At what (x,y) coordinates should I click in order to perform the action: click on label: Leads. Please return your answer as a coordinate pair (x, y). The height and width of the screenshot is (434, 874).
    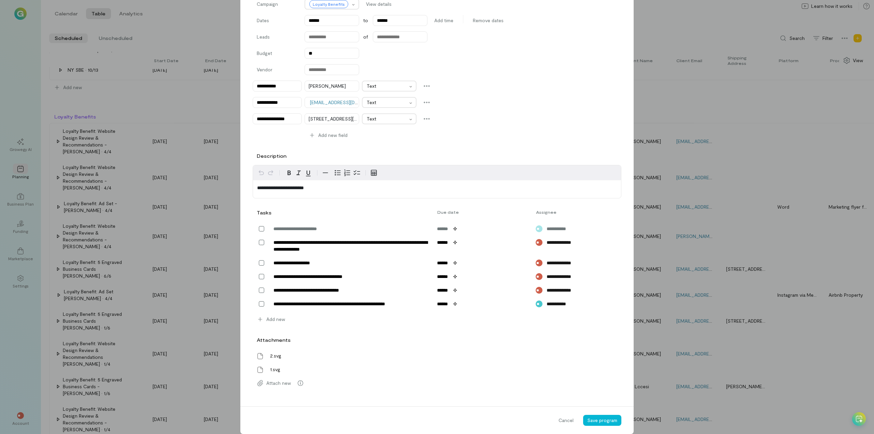
    Looking at the image, I should click on (277, 38).